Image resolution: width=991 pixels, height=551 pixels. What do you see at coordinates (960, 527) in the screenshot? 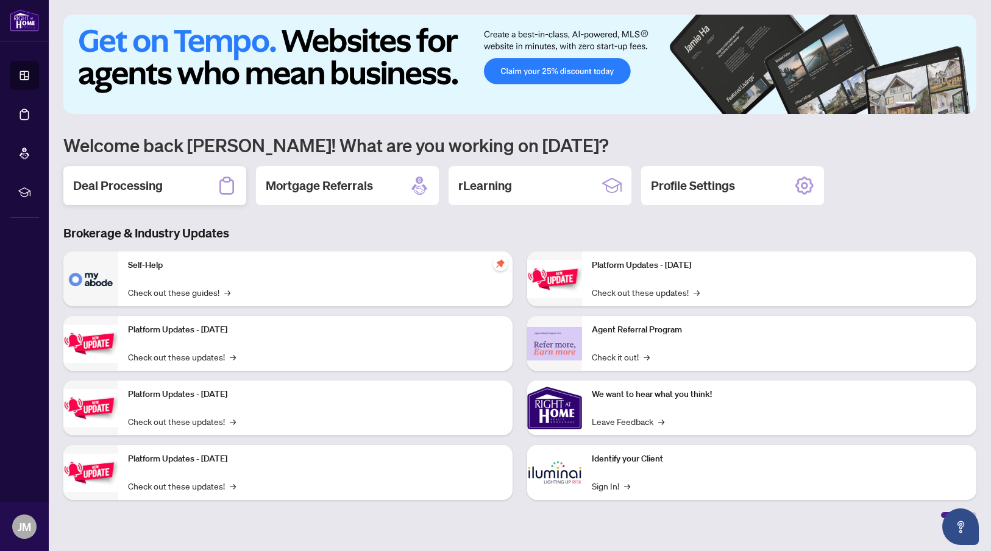
I see `button: Open asap` at bounding box center [960, 527].